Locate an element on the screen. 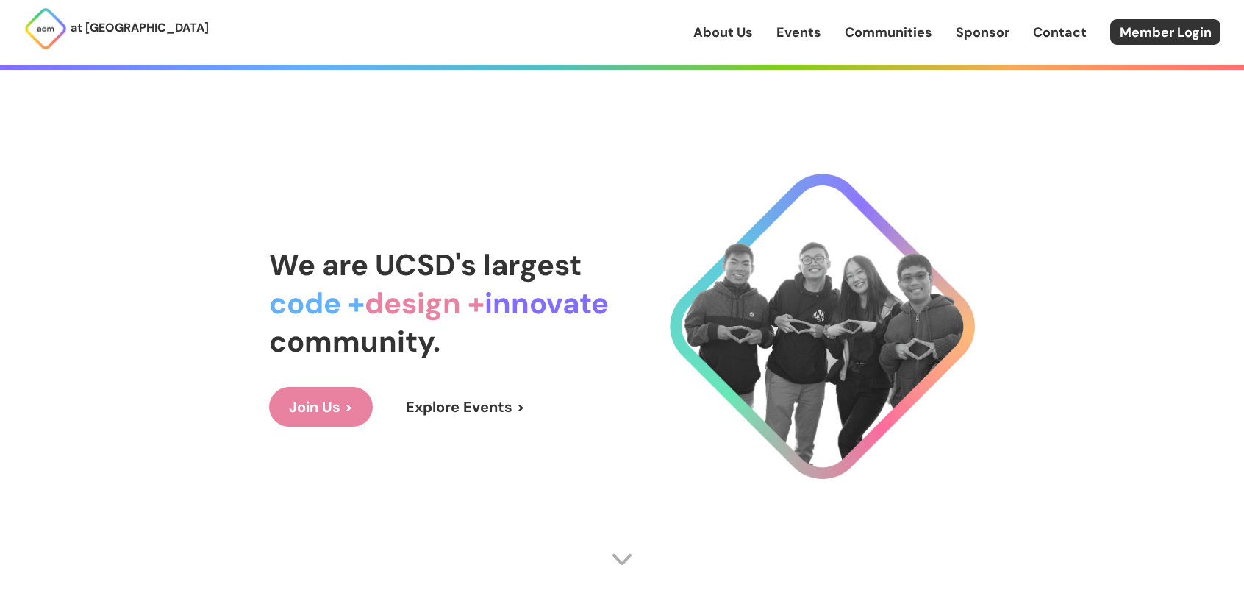 The width and height of the screenshot is (1244, 607). img: Scroll Arrow is located at coordinates (622, 559).